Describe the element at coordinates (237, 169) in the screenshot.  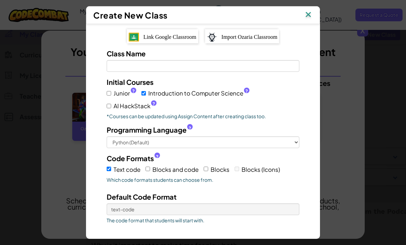
I see `input: Blocks (Icons)` at that location.